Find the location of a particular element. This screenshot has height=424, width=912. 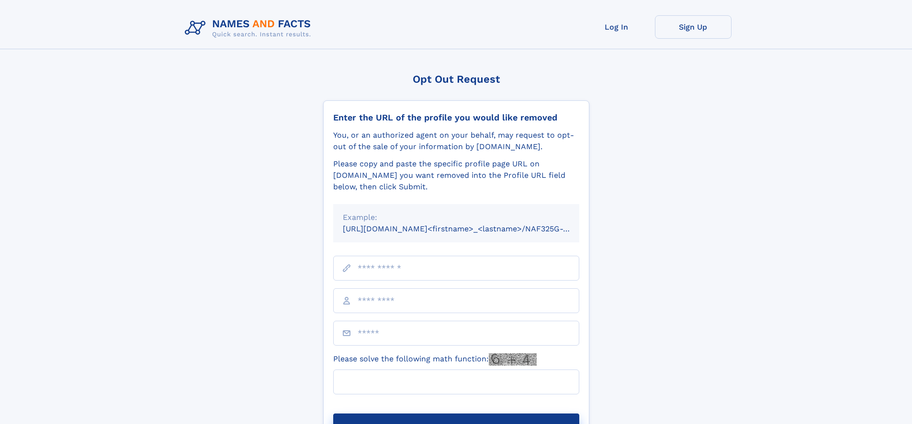

a: Sign Up is located at coordinates (693, 27).